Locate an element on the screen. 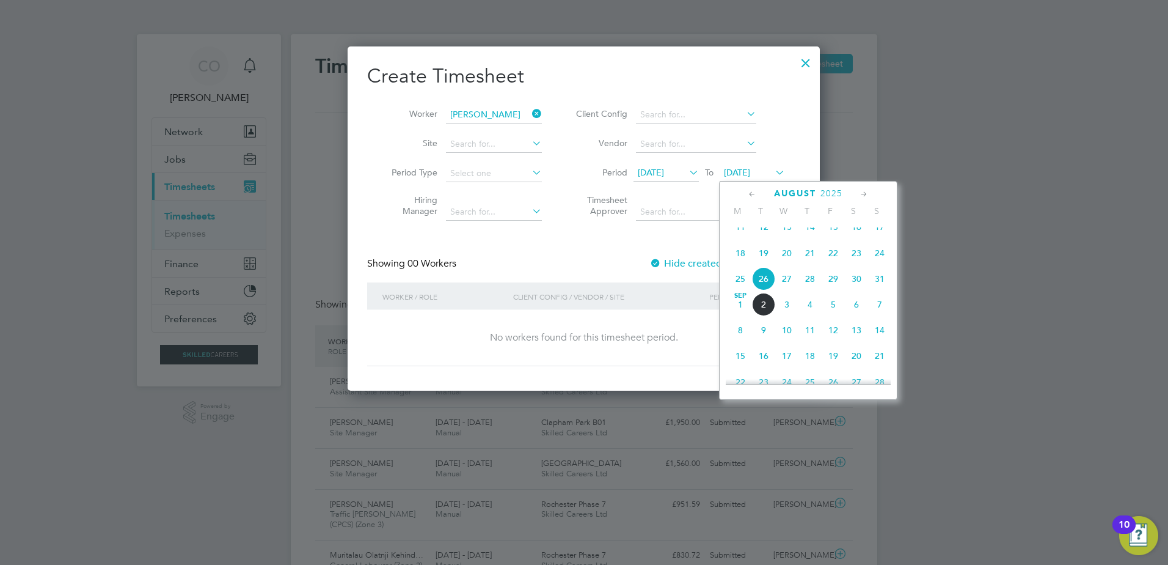  label: Hiring Manager is located at coordinates (410, 205).